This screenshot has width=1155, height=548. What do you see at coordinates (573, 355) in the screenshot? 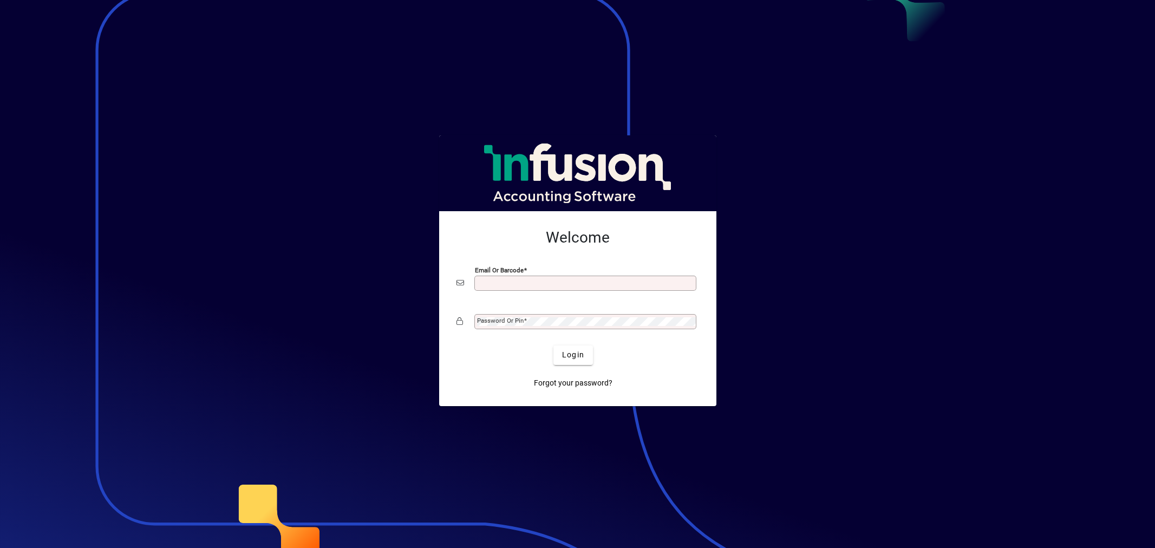
I see `span: Login` at bounding box center [573, 355].